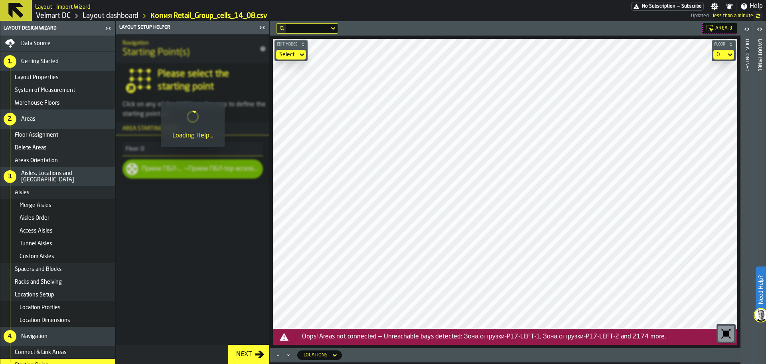 This screenshot has height=364, width=766. What do you see at coordinates (37, 77) in the screenshot?
I see `span: Layout Properties` at bounding box center [37, 77].